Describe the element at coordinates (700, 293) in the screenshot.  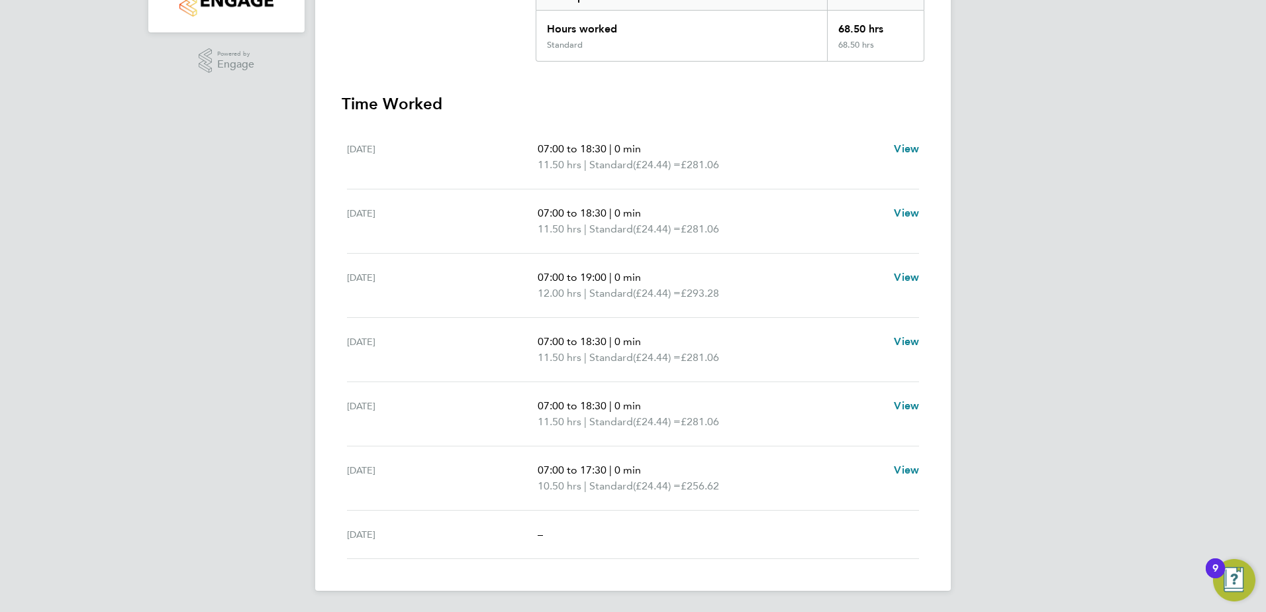
I see `span: £293.28` at that location.